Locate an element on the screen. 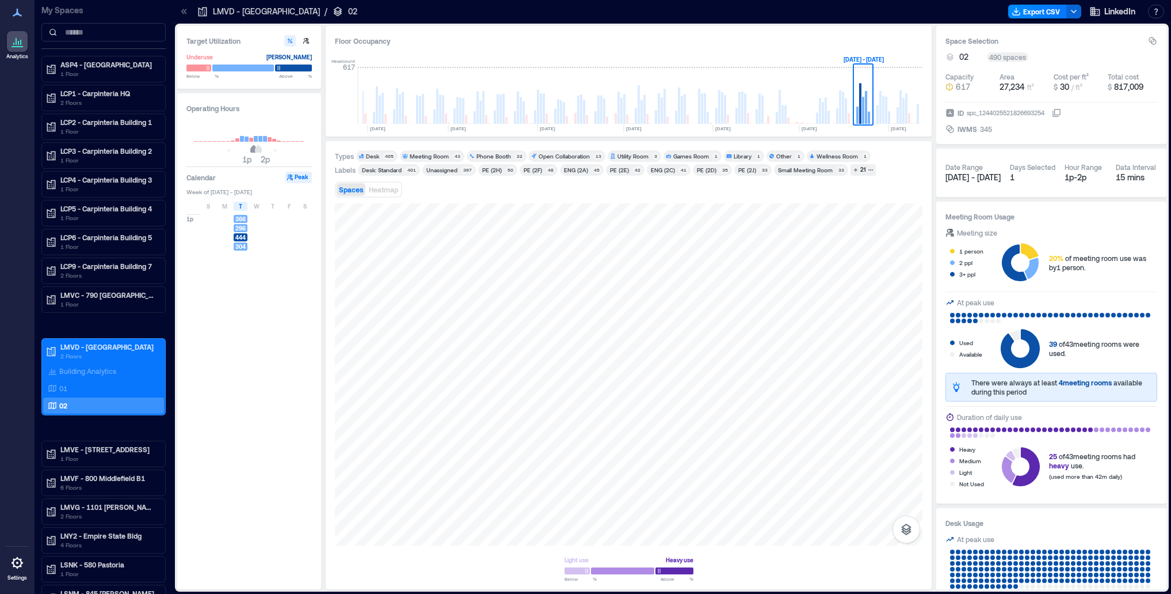  div: Meeting size is located at coordinates (977, 233).